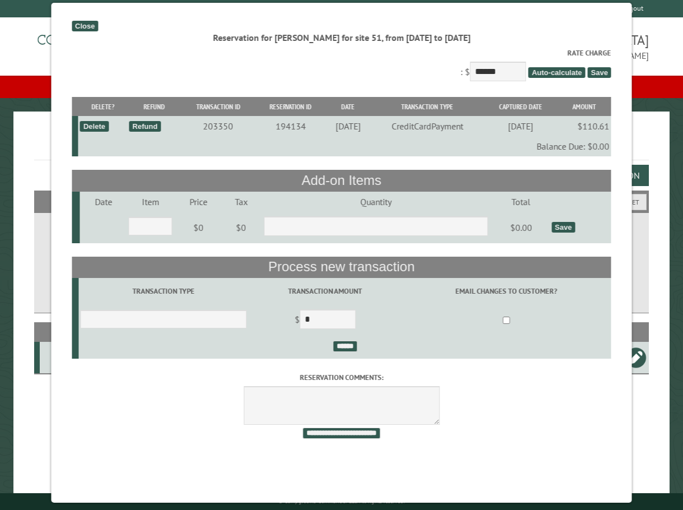 The height and width of the screenshot is (510, 683). Describe the element at coordinates (342, 501) in the screenshot. I see `small: © Campground Commander LLC. All rights reserved.` at that location.